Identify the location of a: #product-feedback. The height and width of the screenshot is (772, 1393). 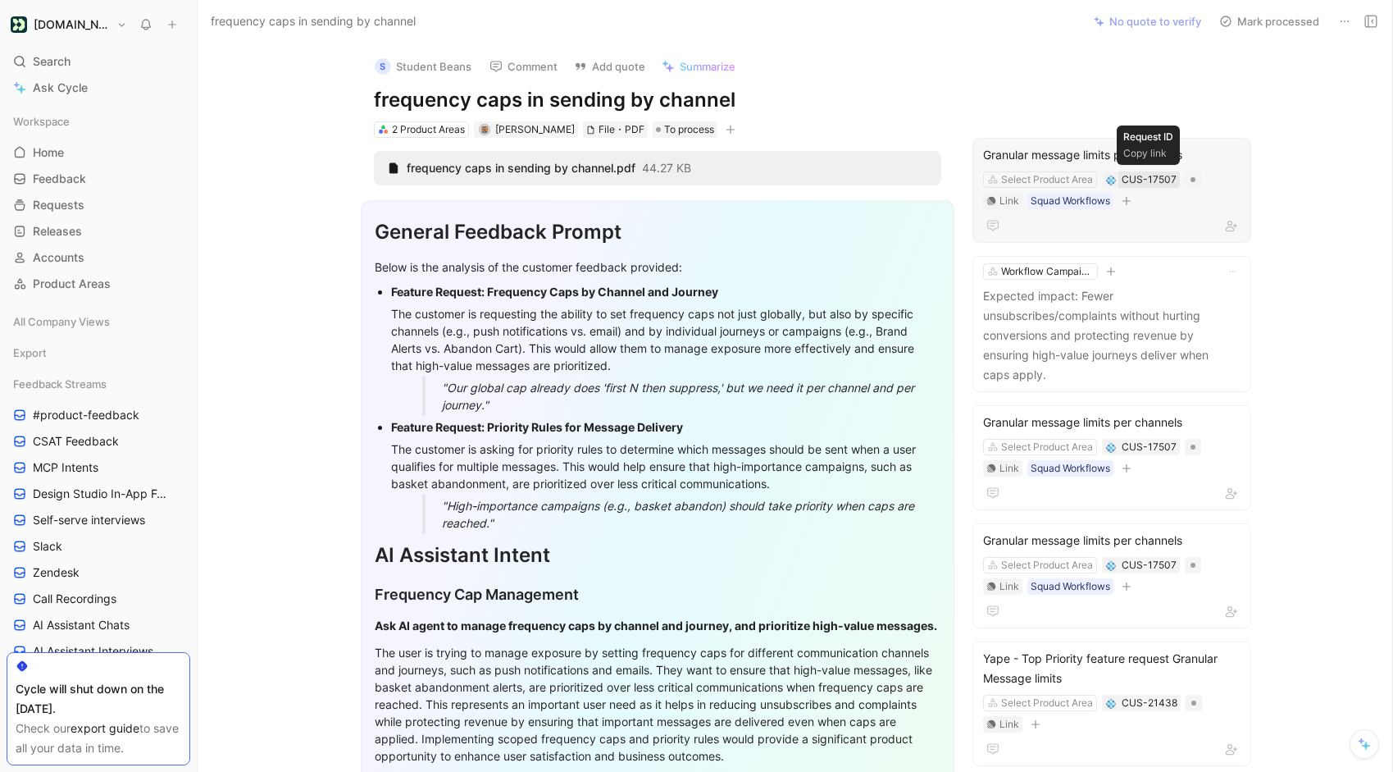
(98, 415).